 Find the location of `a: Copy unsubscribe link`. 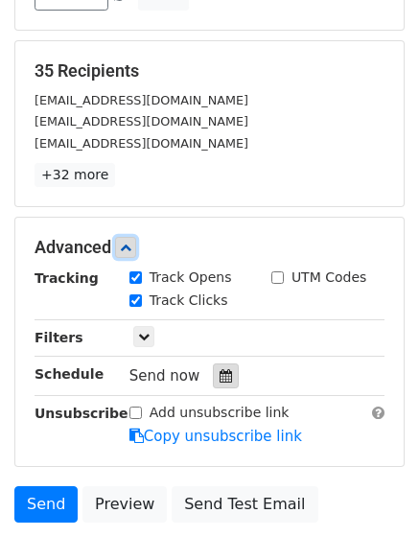

a: Copy unsubscribe link is located at coordinates (216, 437).